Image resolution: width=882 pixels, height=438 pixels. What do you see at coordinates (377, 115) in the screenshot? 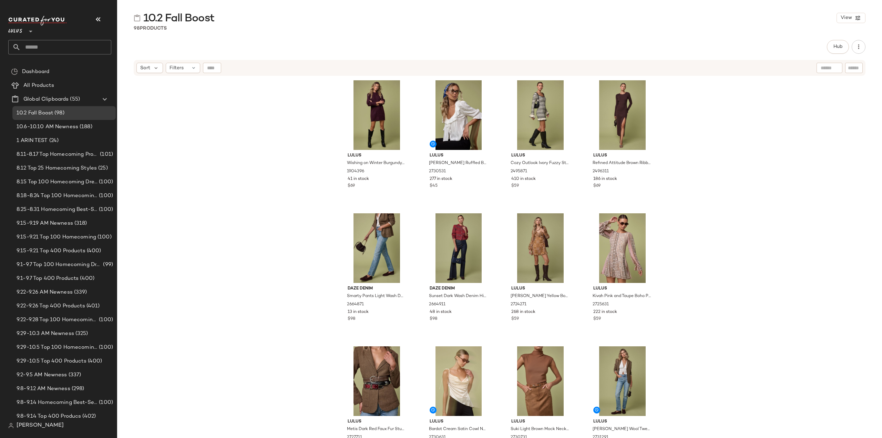
I see `img: 13176086_1904396.jpg` at bounding box center [377, 115].